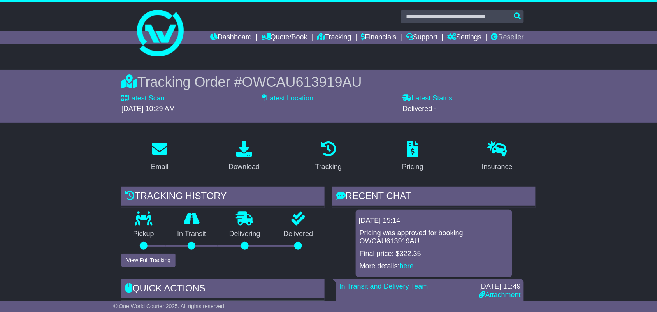  Describe the element at coordinates (434, 197) in the screenshot. I see `div: RECENT CHAT` at that location.